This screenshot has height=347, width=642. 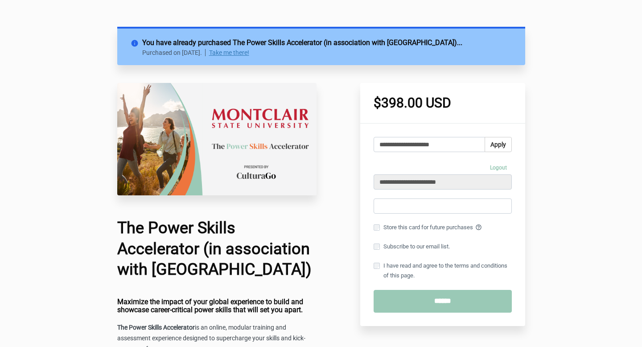 I want to click on label: I have read and agree to the terms and conditions of this page., so click(x=443, y=271).